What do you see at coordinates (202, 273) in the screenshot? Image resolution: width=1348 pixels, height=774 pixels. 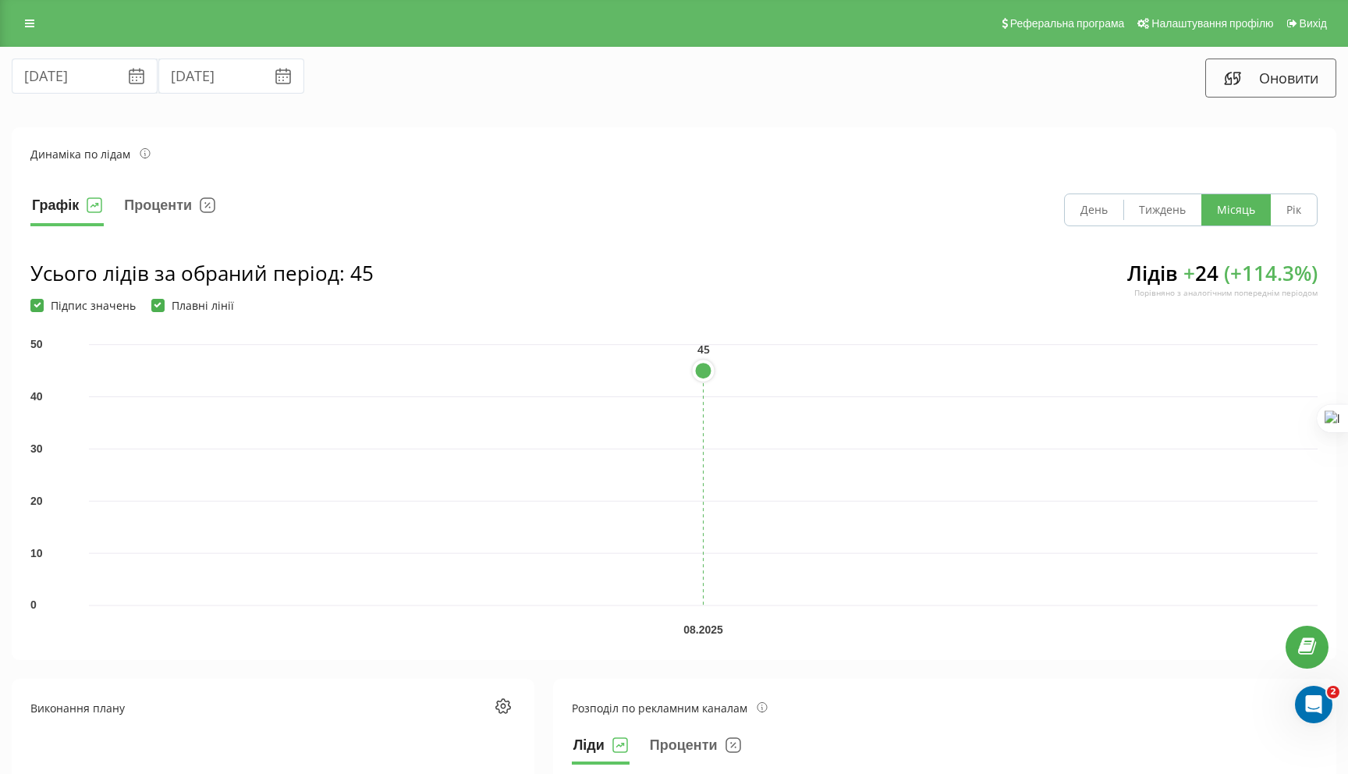 I see `div: Усього лідів за обраний період : 45` at bounding box center [202, 273].